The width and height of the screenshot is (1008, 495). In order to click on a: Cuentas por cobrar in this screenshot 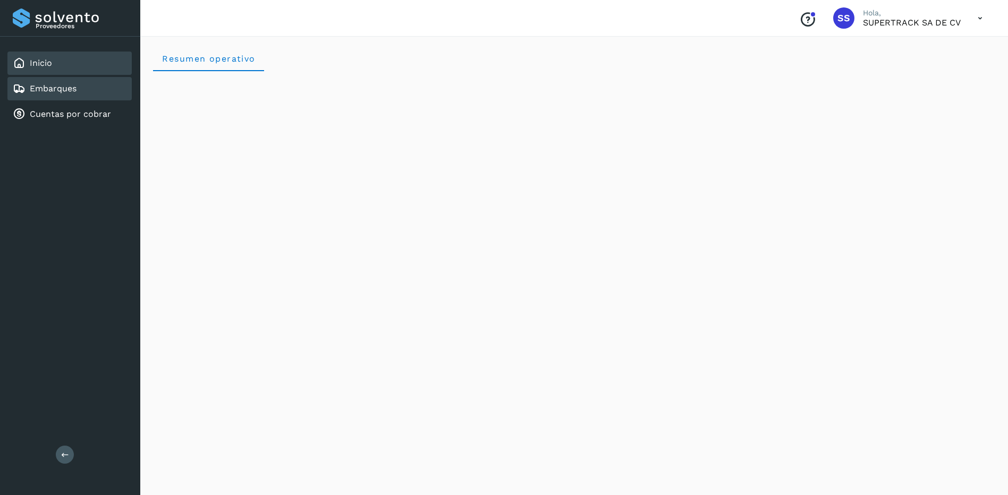, I will do `click(70, 114)`.